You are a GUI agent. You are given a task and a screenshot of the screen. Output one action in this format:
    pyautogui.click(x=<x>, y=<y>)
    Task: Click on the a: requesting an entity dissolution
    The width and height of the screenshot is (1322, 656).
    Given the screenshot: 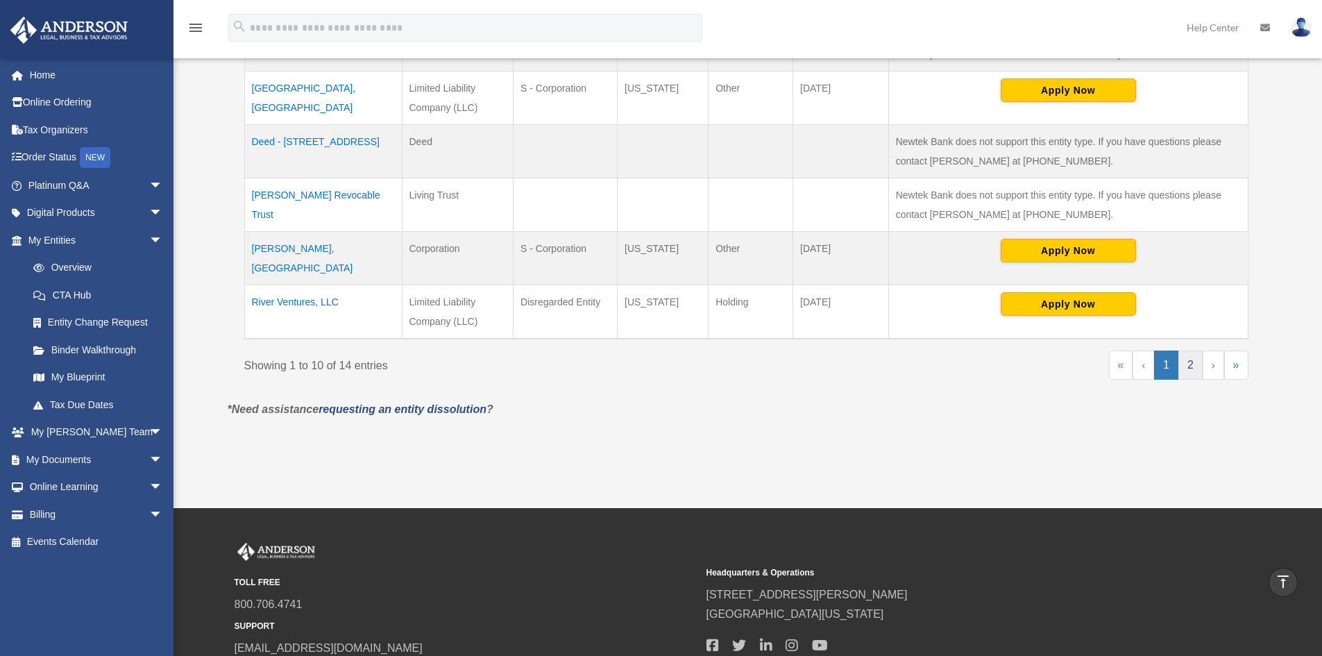 What is the action you would take?
    pyautogui.click(x=403, y=409)
    